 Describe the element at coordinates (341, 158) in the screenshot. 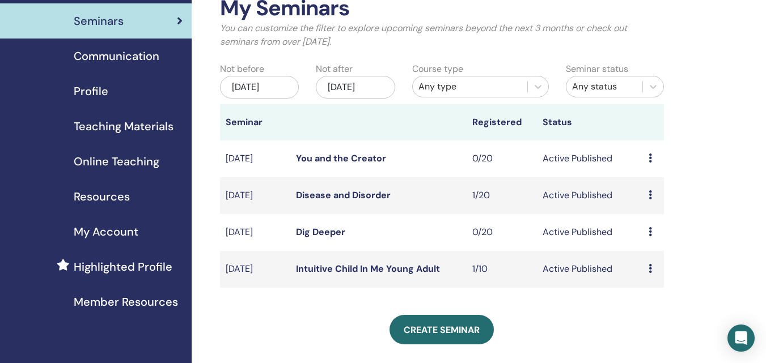

I see `a: You and the Creator` at that location.